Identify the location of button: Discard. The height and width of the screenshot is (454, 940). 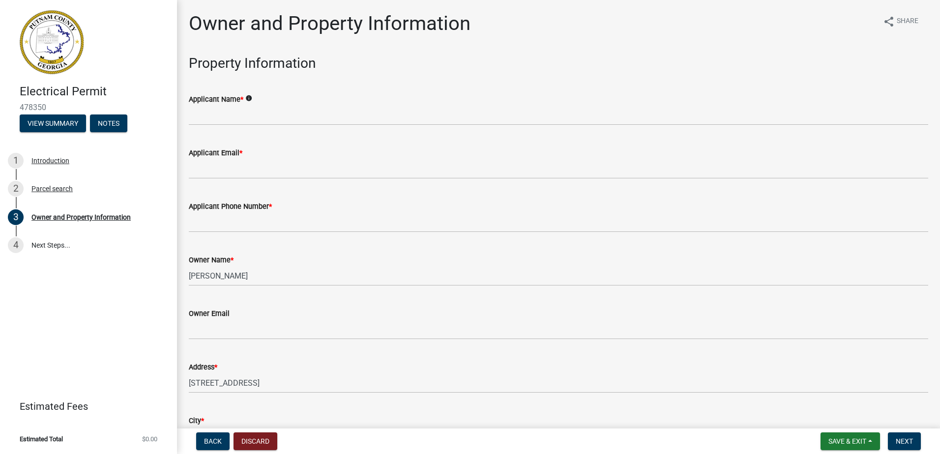
(255, 441).